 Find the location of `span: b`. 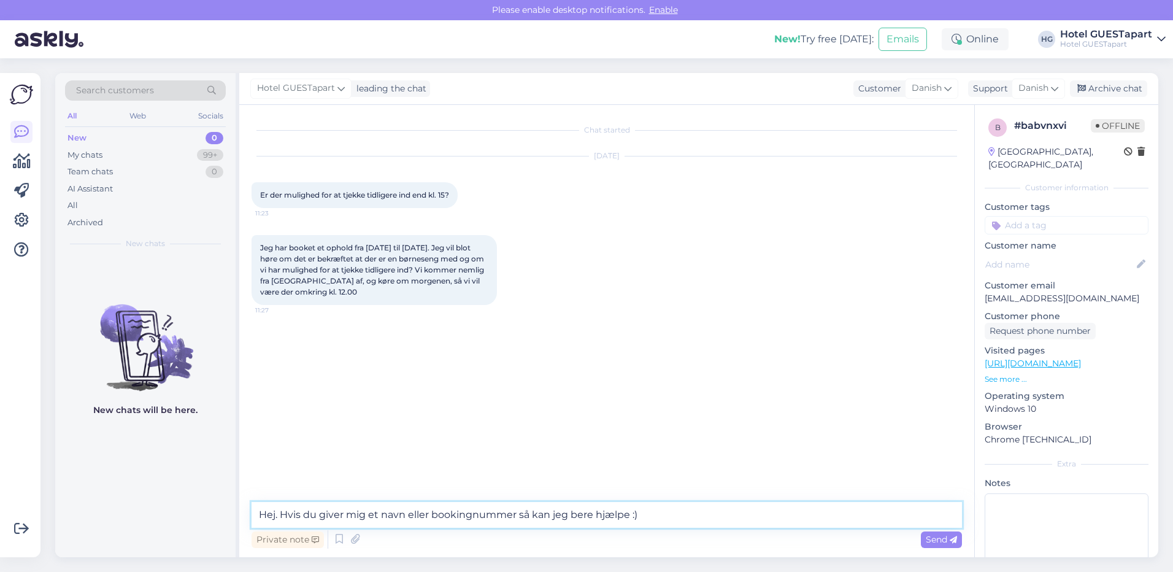

span: b is located at coordinates (998, 127).